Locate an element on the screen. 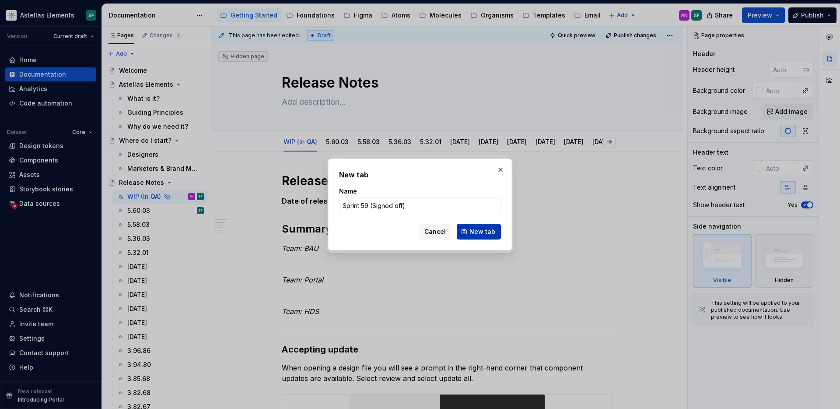 This screenshot has height=409, width=840. span: Cancel is located at coordinates (435, 231).